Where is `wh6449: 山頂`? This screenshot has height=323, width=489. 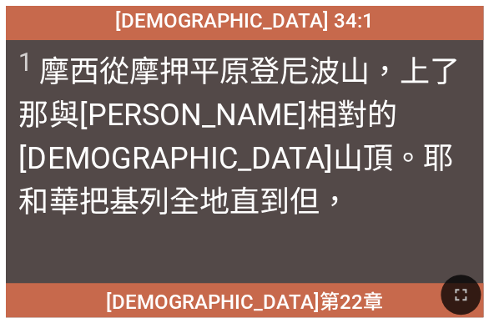
wh6449: 山頂 is located at coordinates (235, 180).